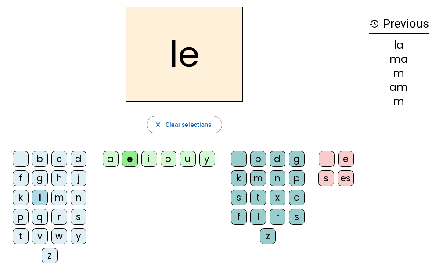 The width and height of the screenshot is (443, 263). I want to click on div: h, so click(59, 178).